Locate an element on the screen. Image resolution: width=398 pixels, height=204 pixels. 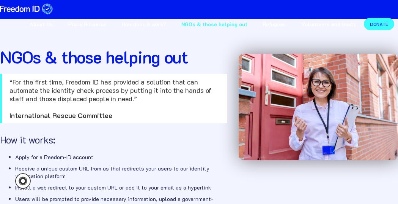
strong: Volunteers and Hosts is located at coordinates (329, 24).